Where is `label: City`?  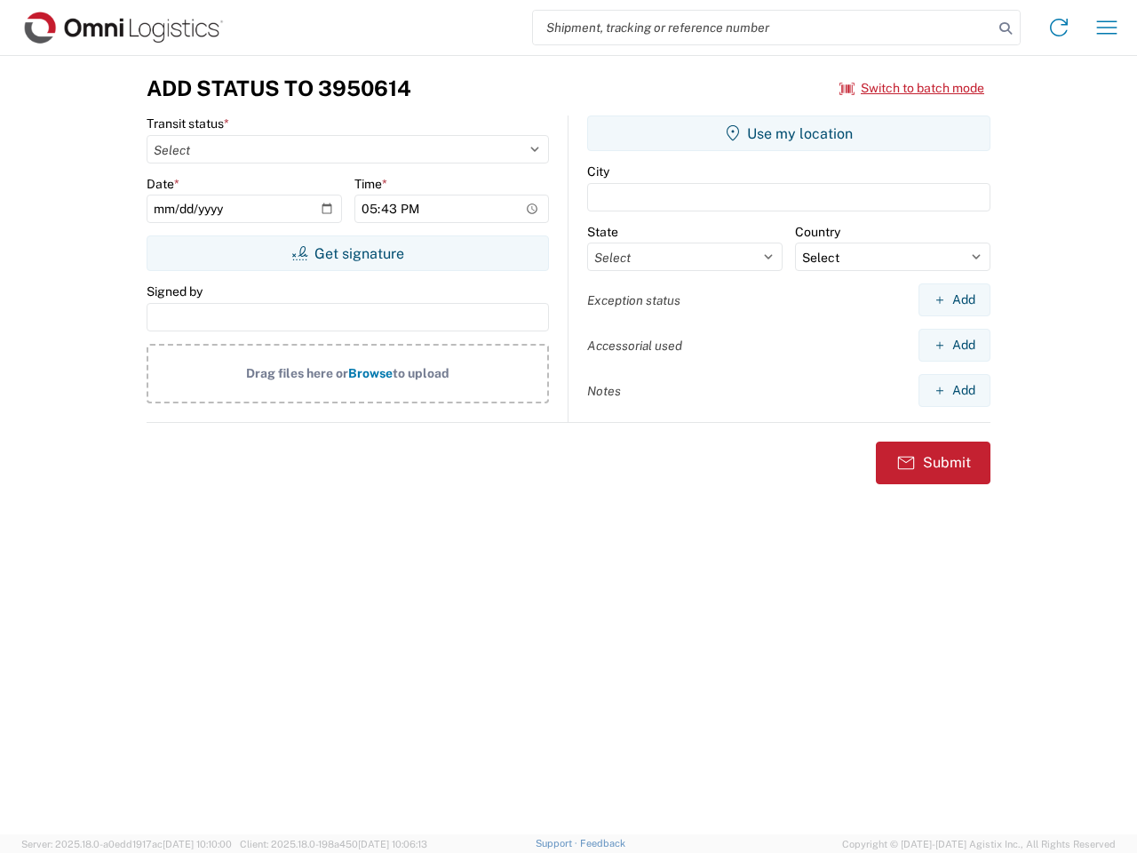
label: City is located at coordinates (598, 171).